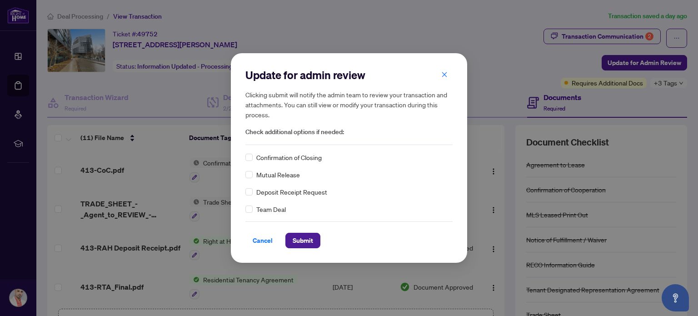 The width and height of the screenshot is (698, 316). Describe the element at coordinates (263, 240) in the screenshot. I see `button: Cancel` at that location.